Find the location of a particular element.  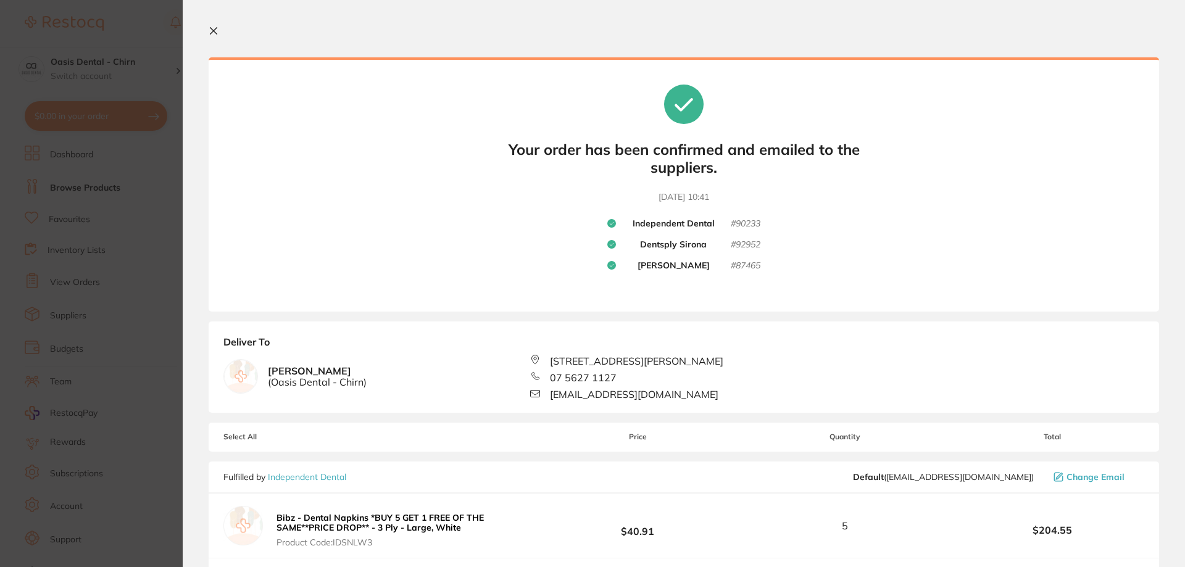

span: orders@independentdental.com.au is located at coordinates (943, 477).